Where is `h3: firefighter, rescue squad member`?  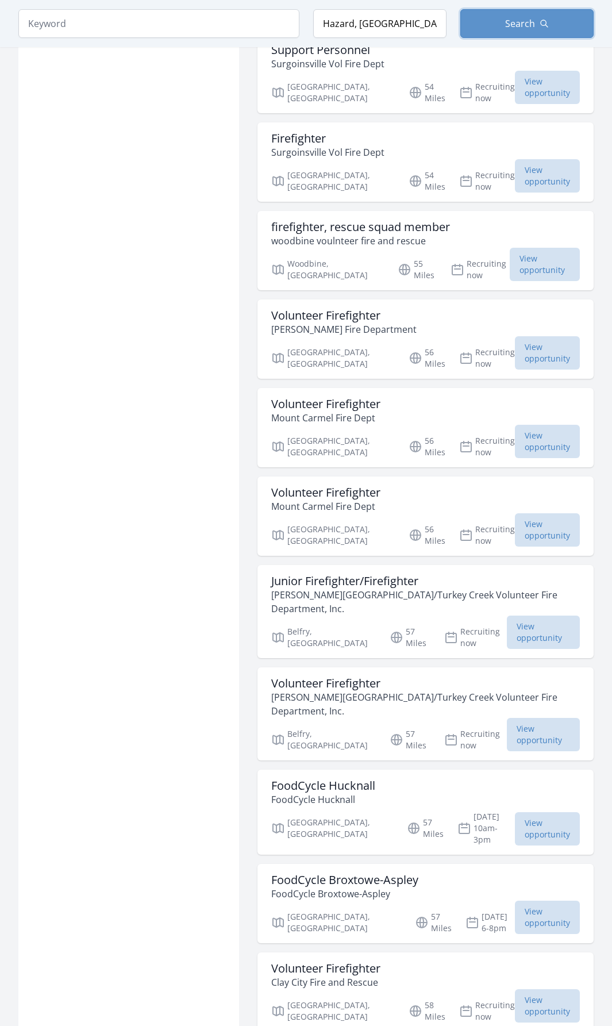
h3: firefighter, rescue squad member is located at coordinates (360, 227).